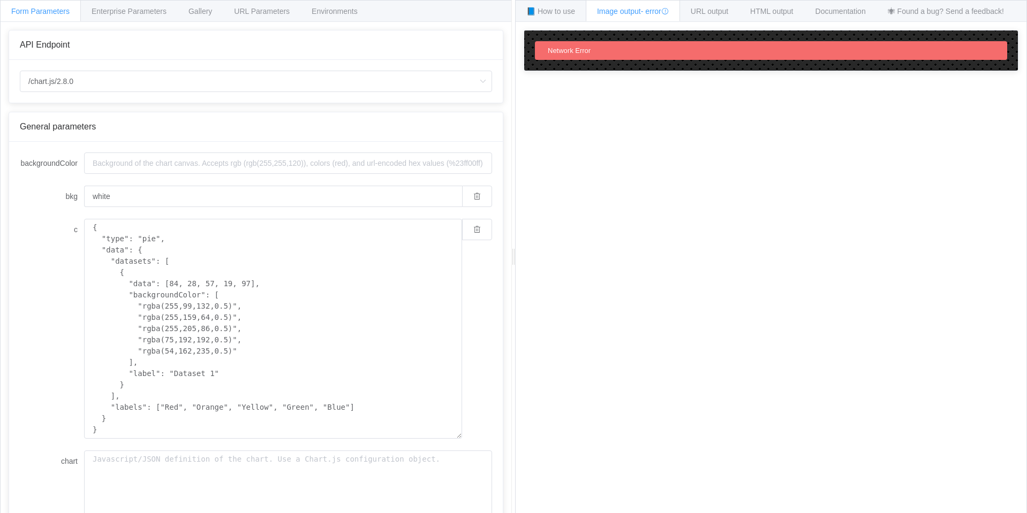  What do you see at coordinates (52, 196) in the screenshot?
I see `label: bkg` at bounding box center [52, 196].